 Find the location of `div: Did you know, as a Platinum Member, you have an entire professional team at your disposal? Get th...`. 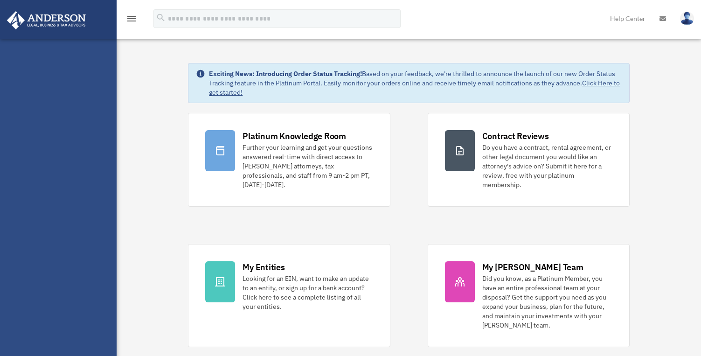

div: Did you know, as a Platinum Member, you have an entire professional team at your disposal? Get th... is located at coordinates (547, 302).